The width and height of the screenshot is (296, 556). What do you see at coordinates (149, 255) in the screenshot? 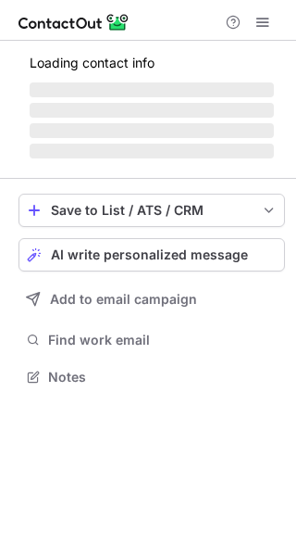
I see `span: AI write personalized message` at bounding box center [149, 255].